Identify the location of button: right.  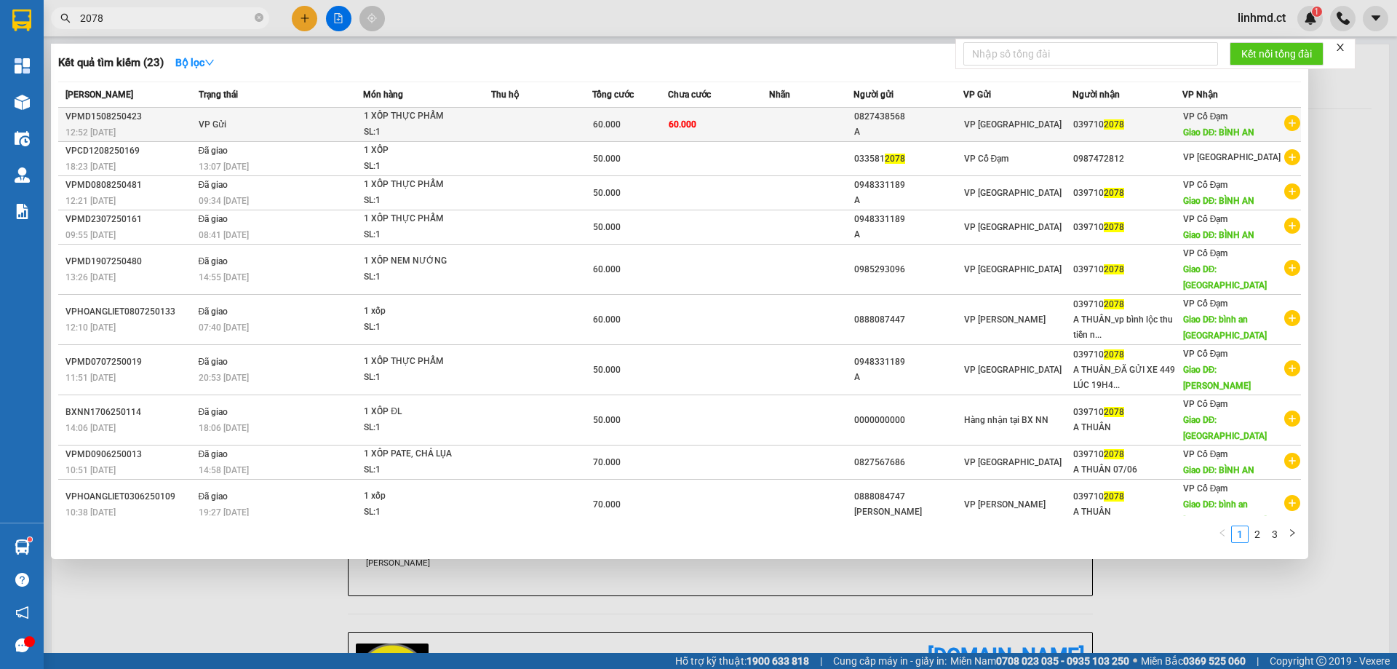
(1293, 534).